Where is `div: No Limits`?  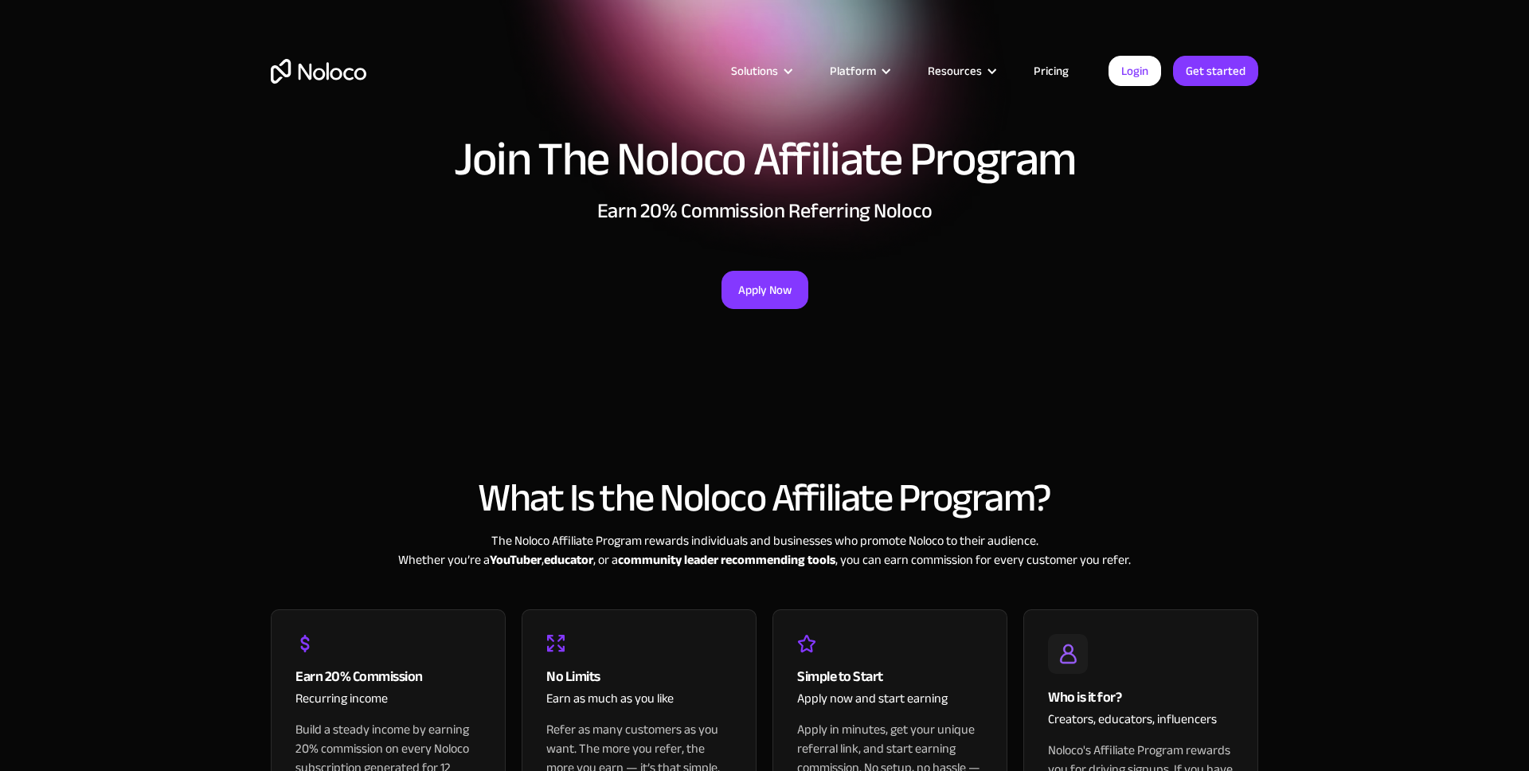
div: No Limits is located at coordinates (639, 677).